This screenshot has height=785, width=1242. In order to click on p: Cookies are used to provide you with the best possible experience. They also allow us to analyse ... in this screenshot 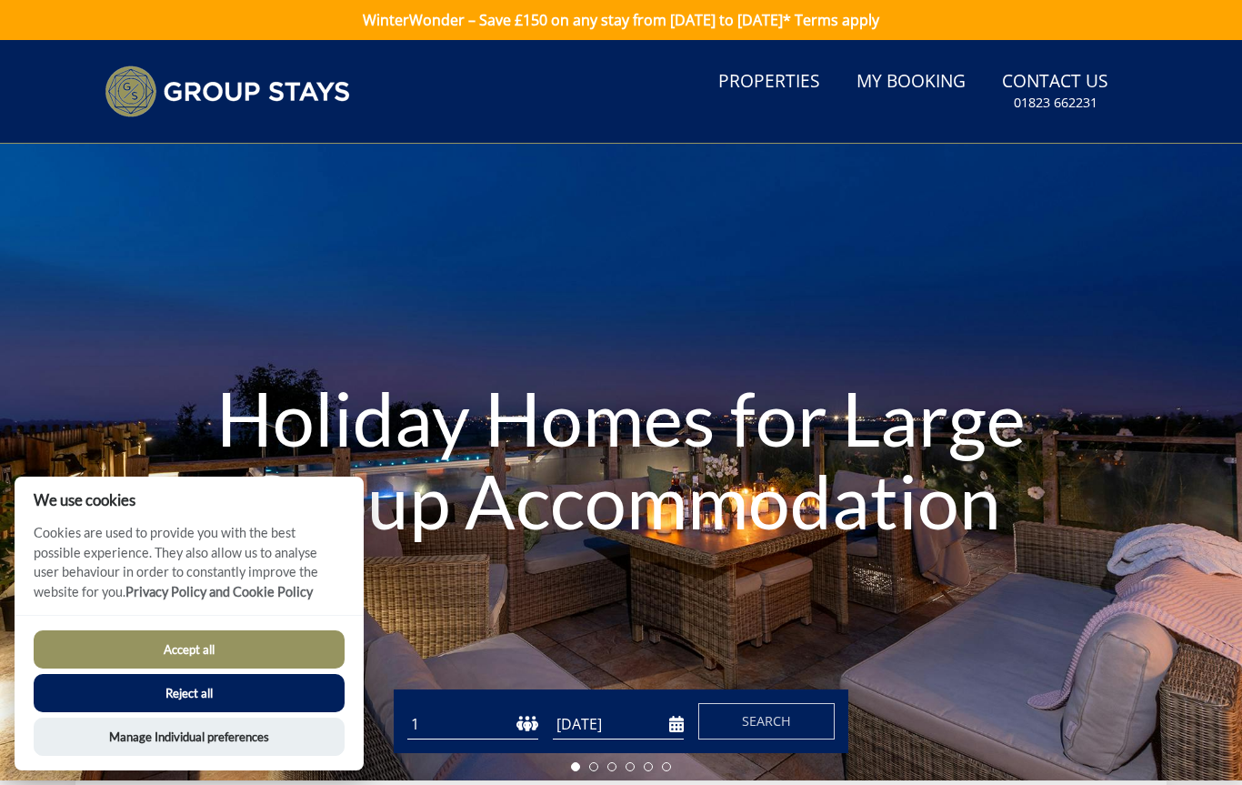, I will do `click(189, 568)`.